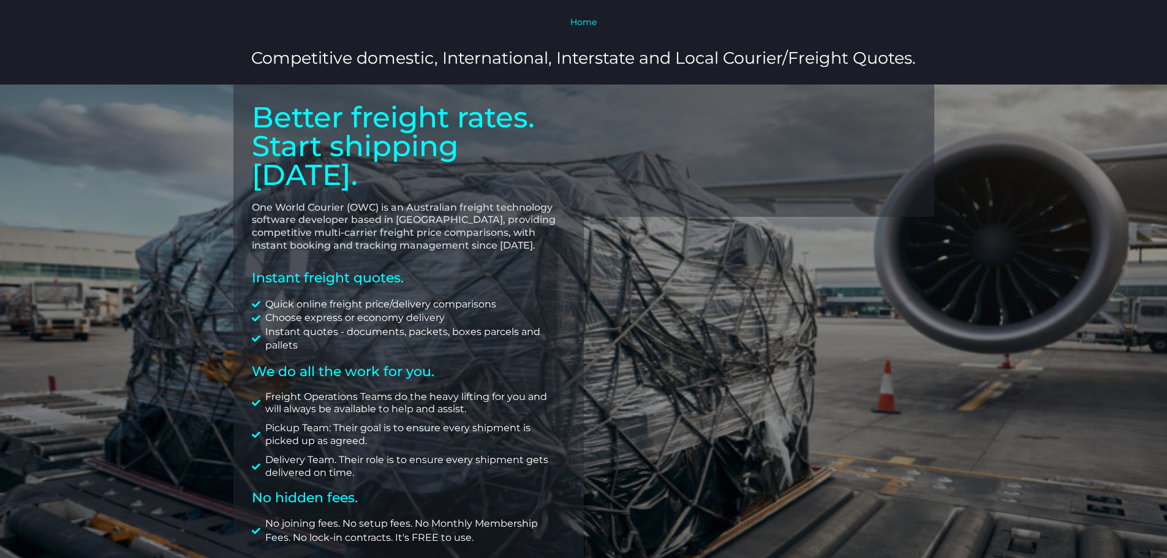  What do you see at coordinates (379, 305) in the screenshot?
I see `span: Quick online freight price/delivery comparisons` at bounding box center [379, 305].